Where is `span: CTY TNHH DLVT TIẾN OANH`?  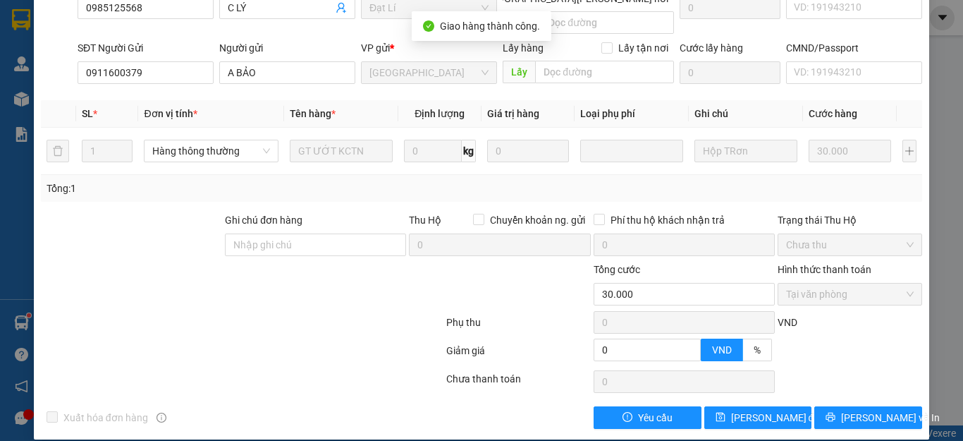 span: CTY TNHH DLVT TIẾN OANH is located at coordinates (125, 14).